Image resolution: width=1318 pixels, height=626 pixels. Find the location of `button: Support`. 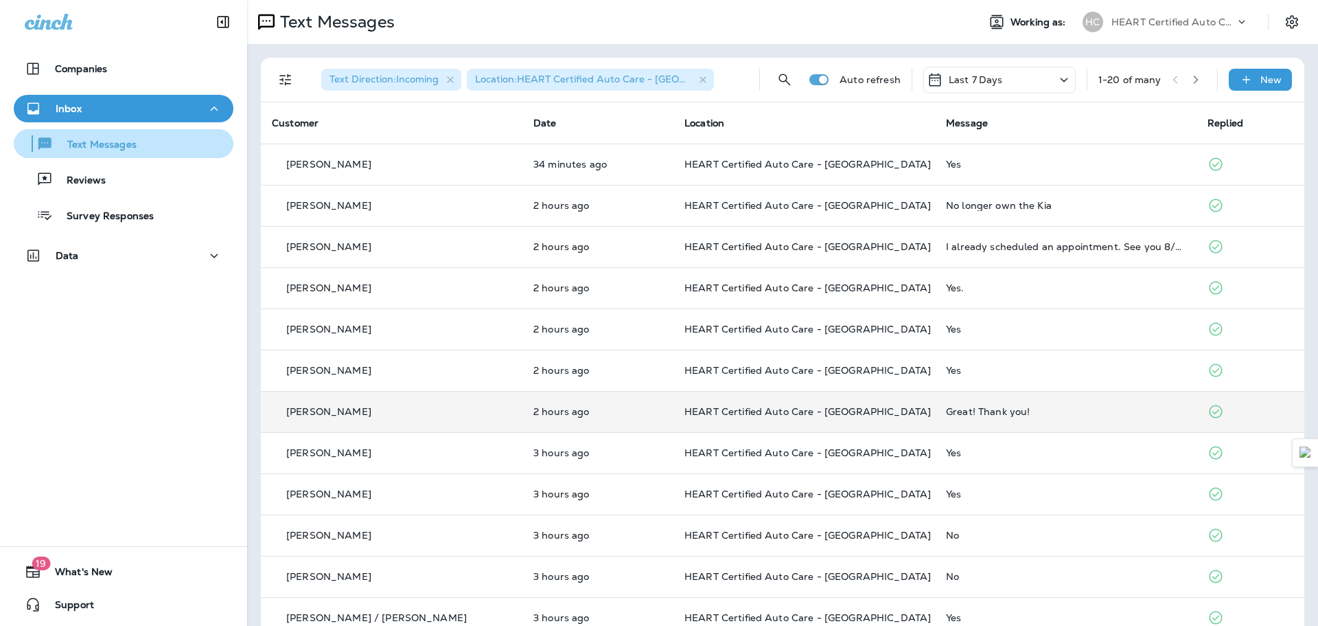

button: Support is located at coordinates (124, 604).